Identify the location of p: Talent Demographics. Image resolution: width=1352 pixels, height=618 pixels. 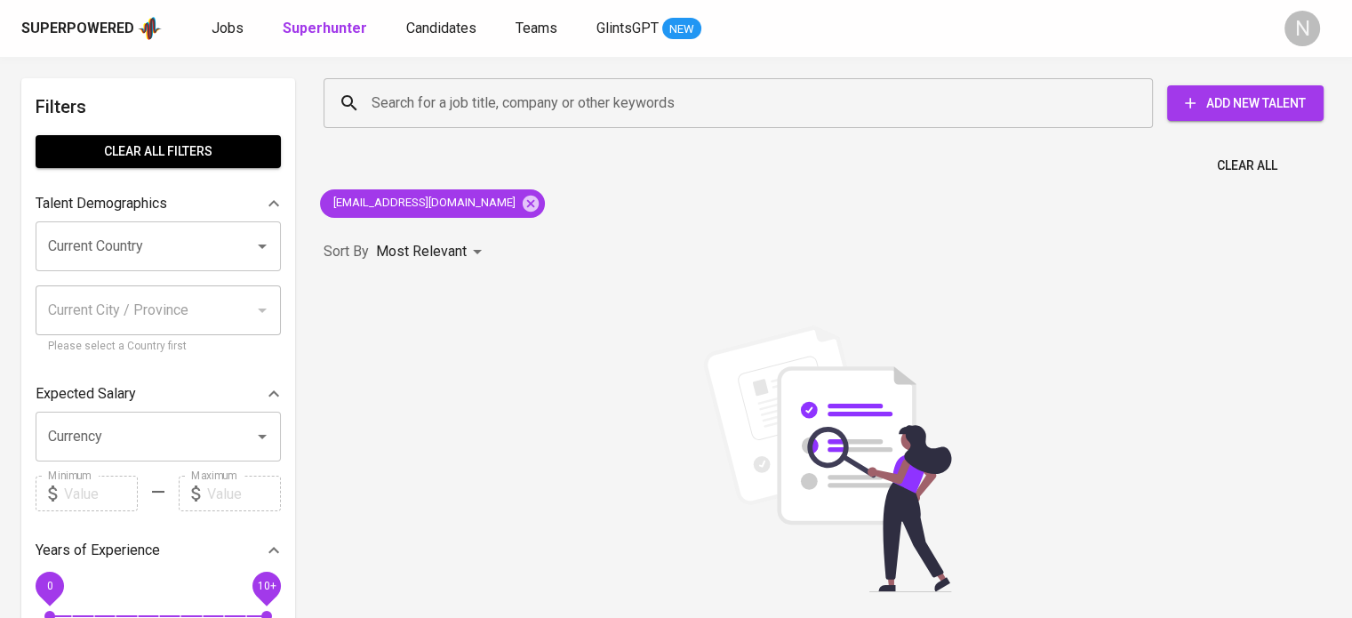
(101, 204).